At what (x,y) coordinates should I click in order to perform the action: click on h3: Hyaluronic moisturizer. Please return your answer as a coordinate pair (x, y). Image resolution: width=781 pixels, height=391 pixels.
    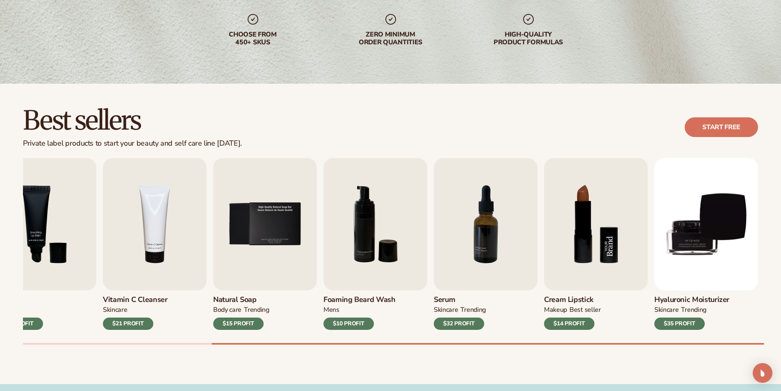
    Looking at the image, I should click on (692, 300).